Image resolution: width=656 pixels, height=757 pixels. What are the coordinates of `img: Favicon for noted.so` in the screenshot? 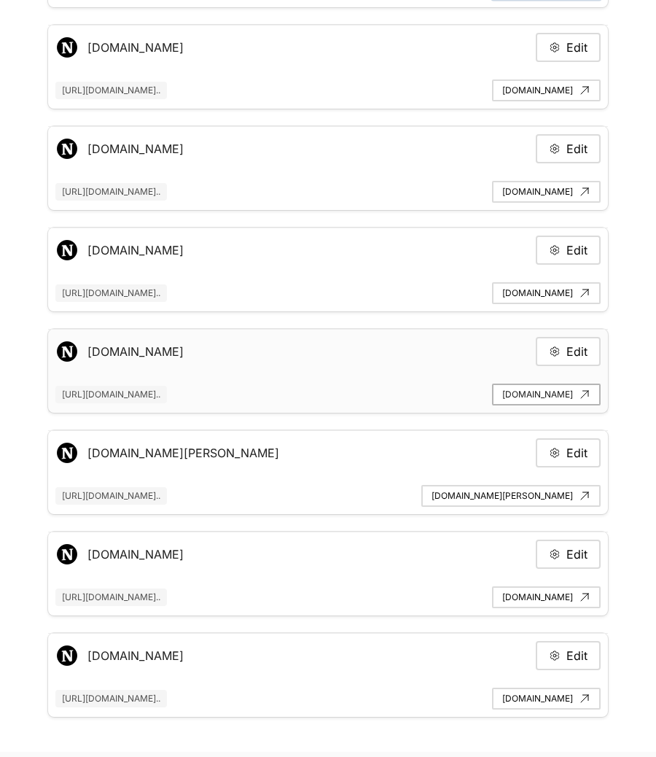 It's located at (67, 655).